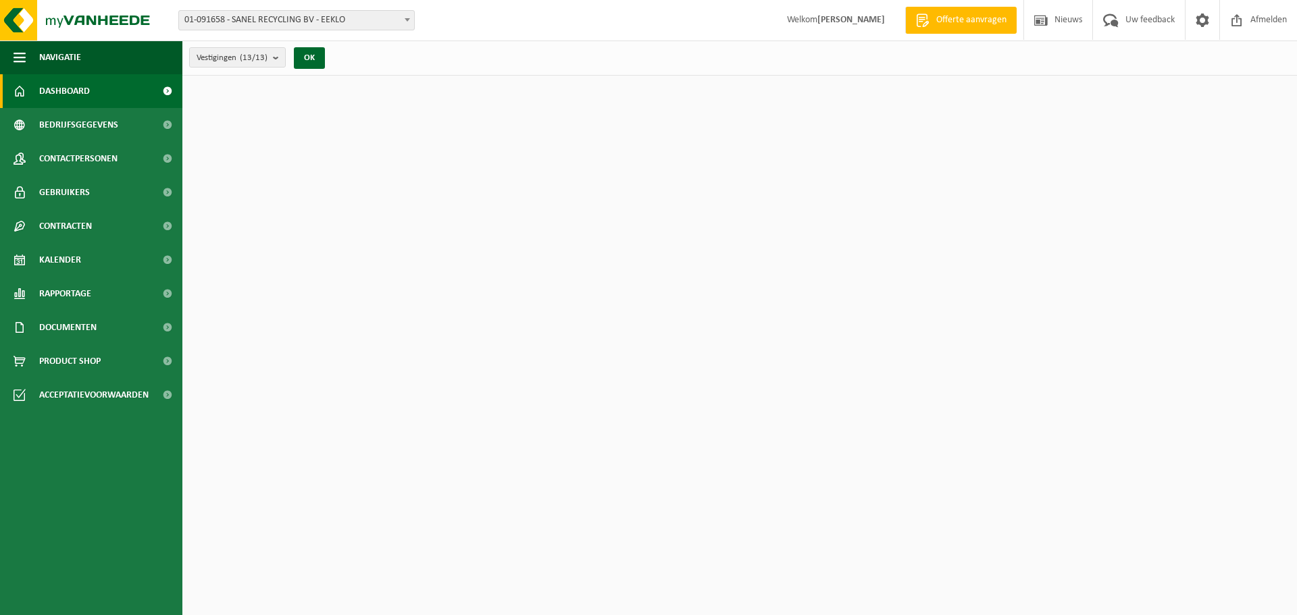 The height and width of the screenshot is (615, 1297). Describe the element at coordinates (960, 20) in the screenshot. I see `a: Offerte aanvragen` at that location.